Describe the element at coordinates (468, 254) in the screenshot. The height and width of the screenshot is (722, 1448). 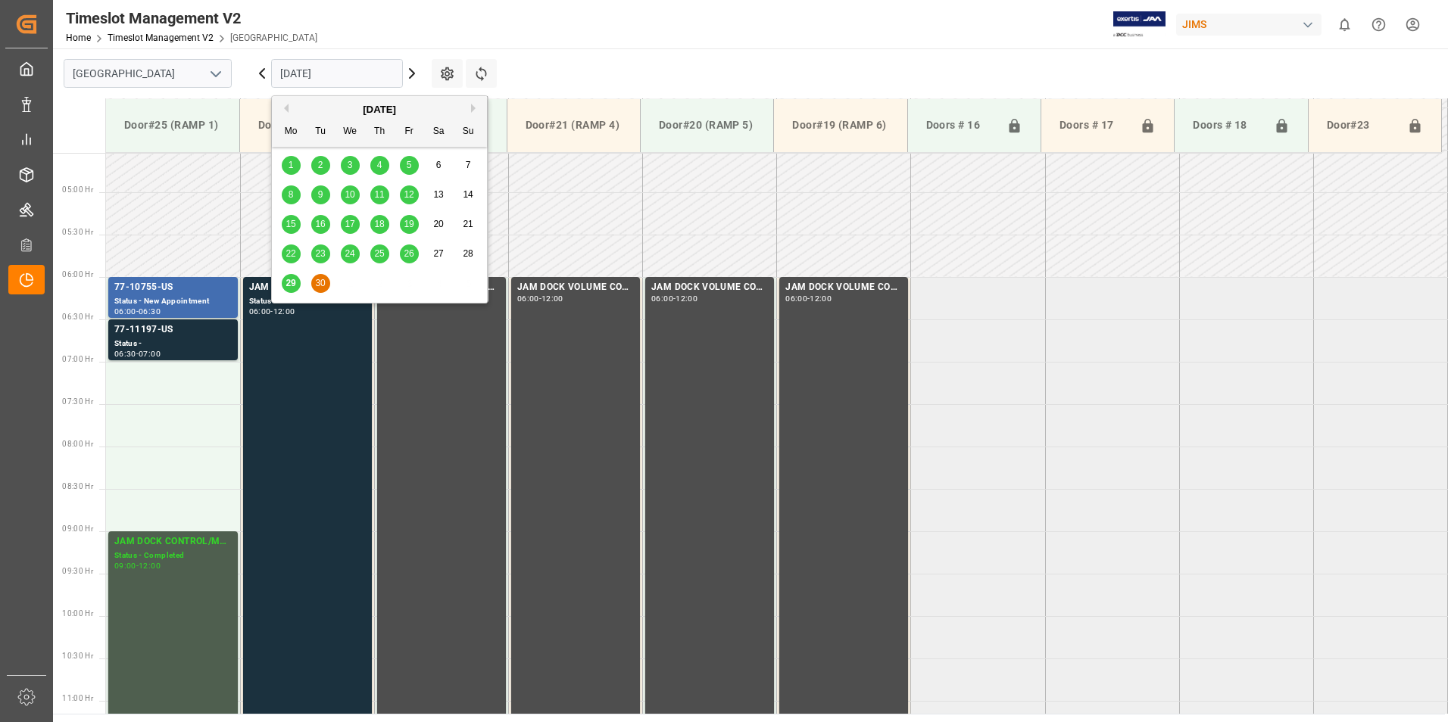
I see `div: Choose Sunday, September 28th, 2025` at that location.